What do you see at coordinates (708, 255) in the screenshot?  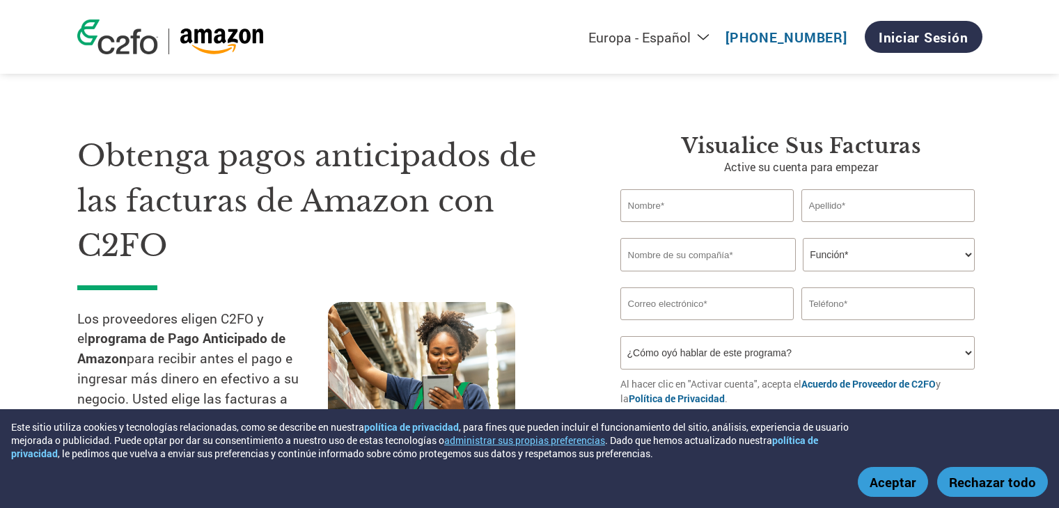 I see `input: Nombre de su compañía*` at bounding box center [708, 255].